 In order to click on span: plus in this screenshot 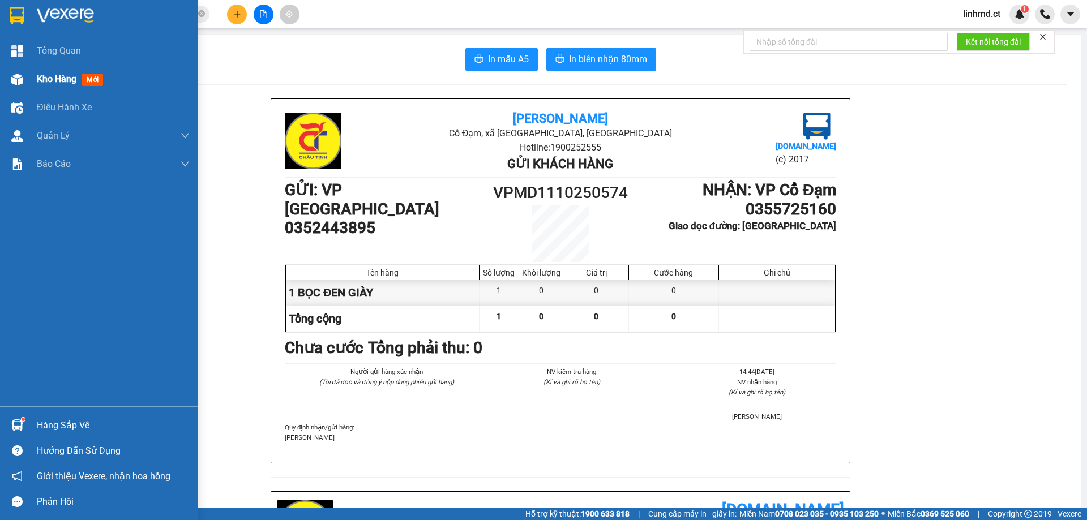, I will do `click(237, 14)`.